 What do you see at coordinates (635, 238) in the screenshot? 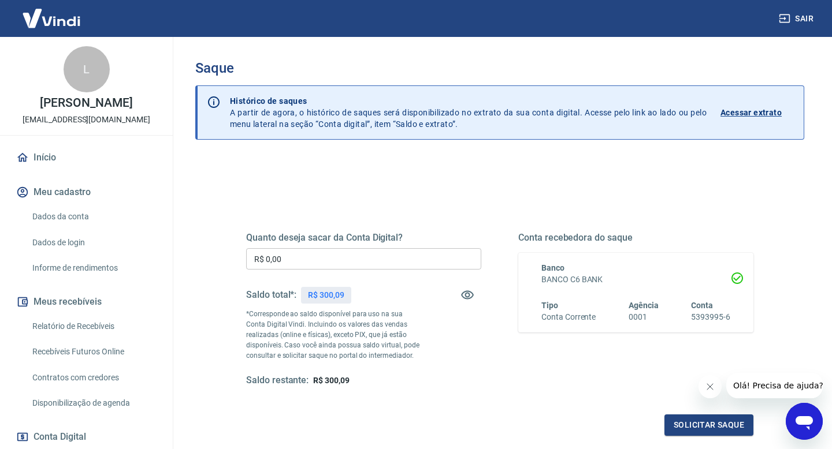
I see `h5: Conta recebedora do saque` at bounding box center [635, 238].